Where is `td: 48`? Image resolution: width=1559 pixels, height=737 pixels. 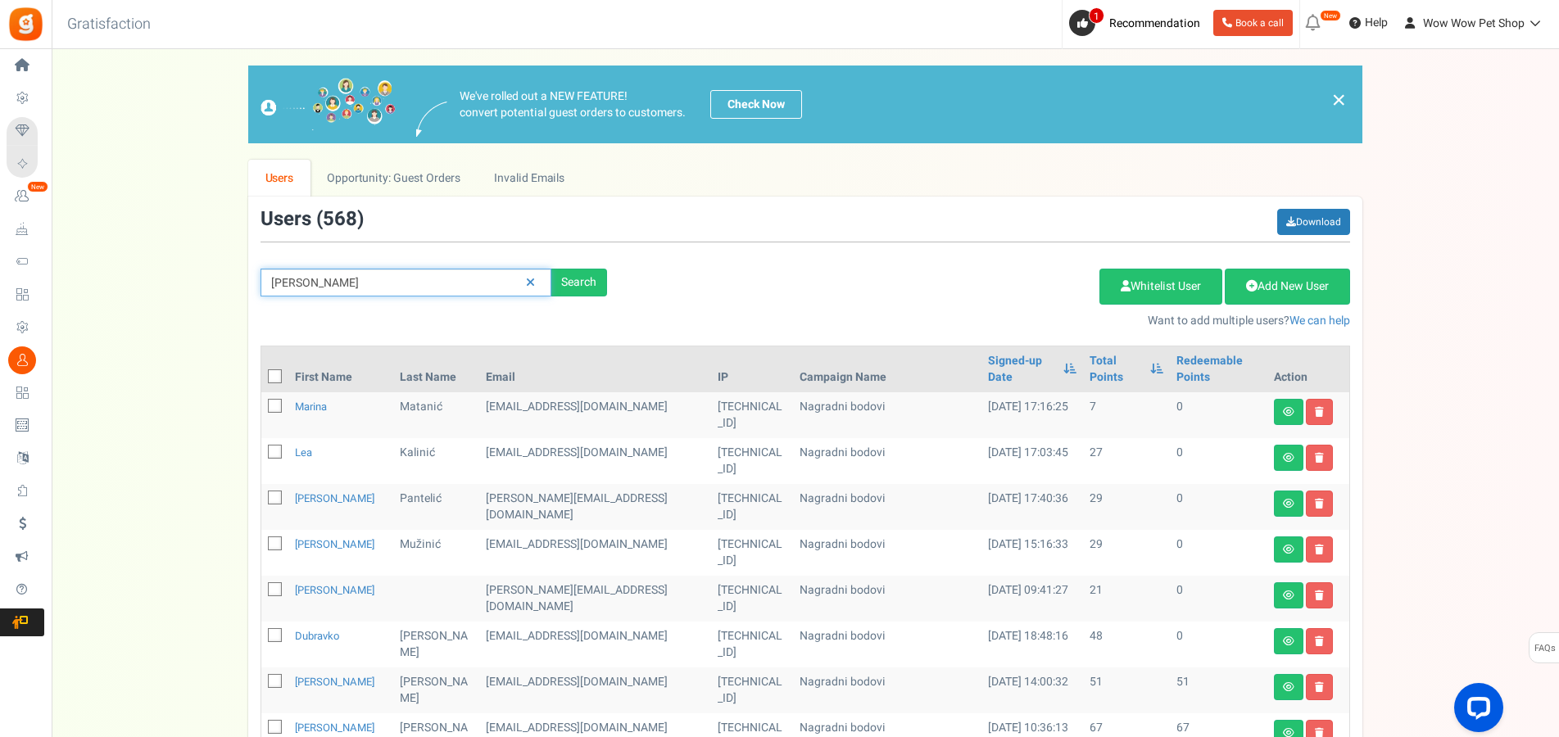
td: 48 is located at coordinates (1127, 645).